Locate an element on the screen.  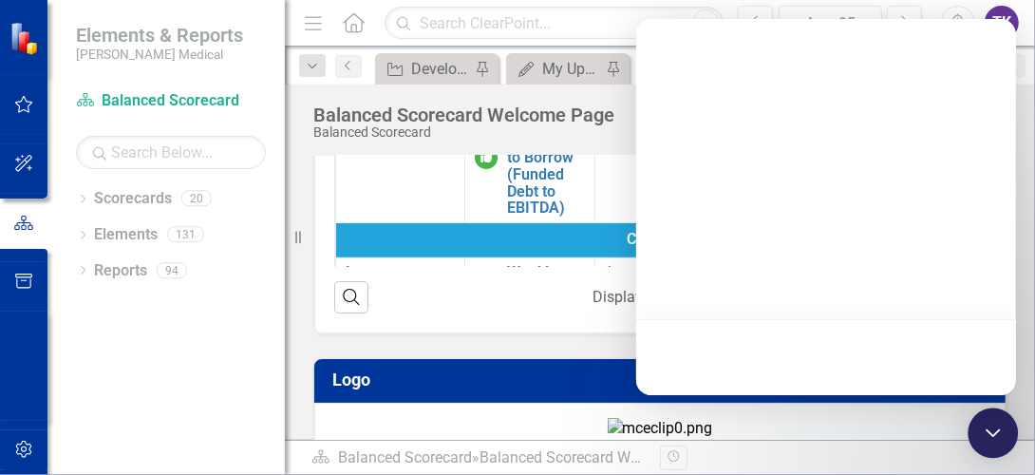
div: Balanced Scorecard is located at coordinates (464, 132).